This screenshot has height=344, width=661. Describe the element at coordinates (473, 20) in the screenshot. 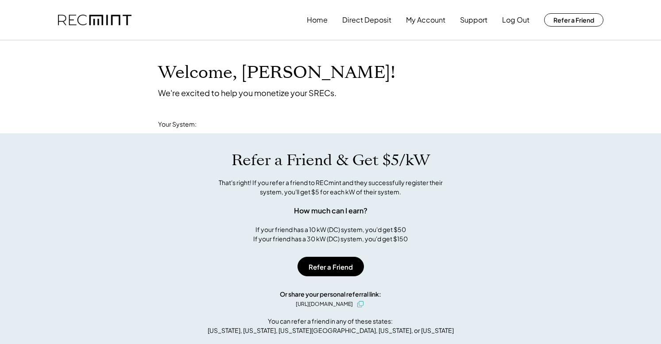

I see `button: Support` at that location.